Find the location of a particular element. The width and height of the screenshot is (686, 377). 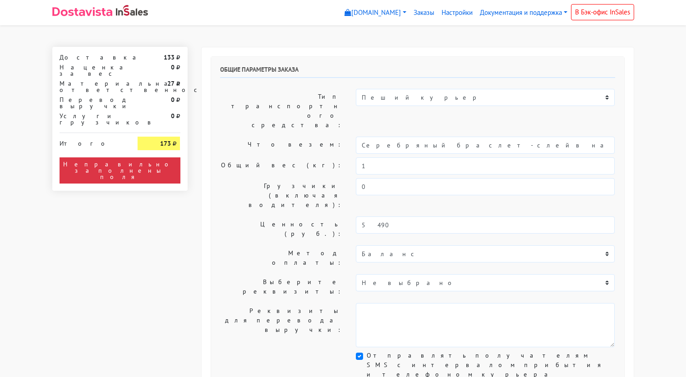

label: Выберите реквизиты: is located at coordinates (281, 287).